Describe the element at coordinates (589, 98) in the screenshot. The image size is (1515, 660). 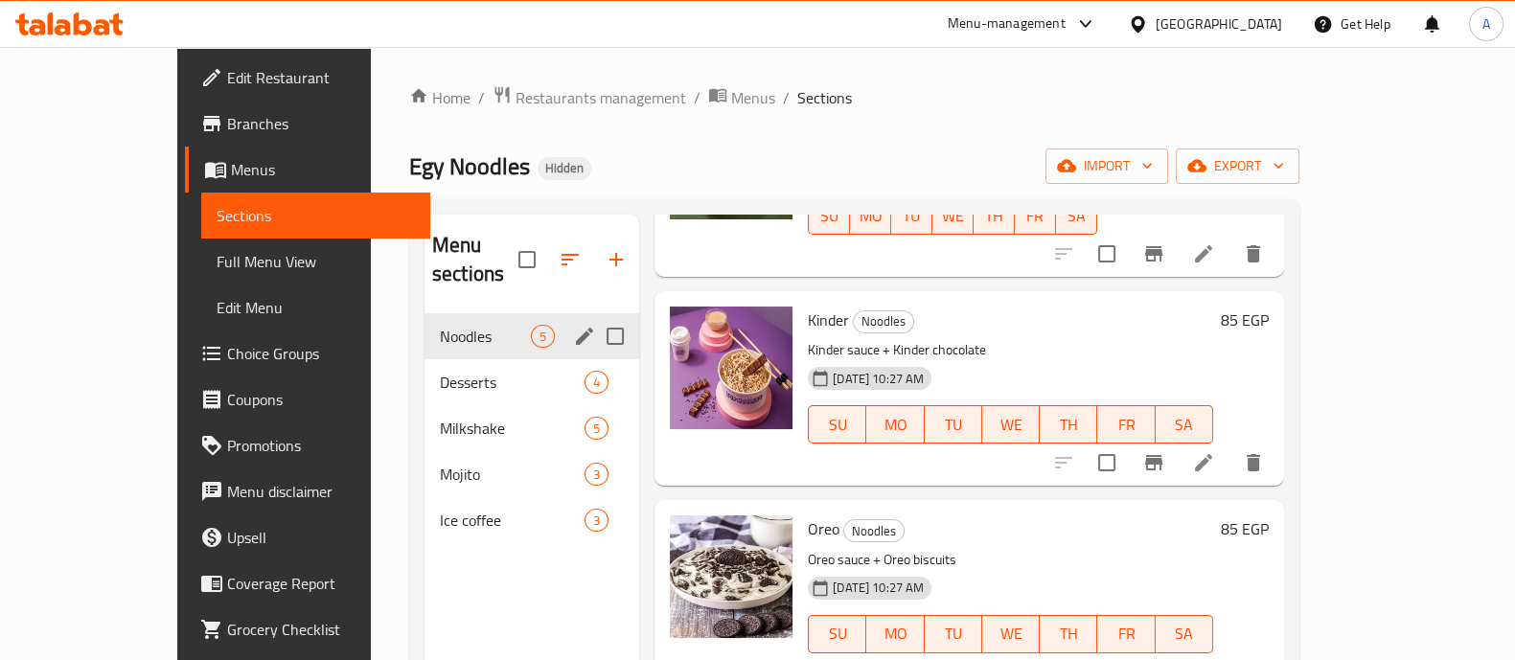
I see `a: Restaurants management` at that location.